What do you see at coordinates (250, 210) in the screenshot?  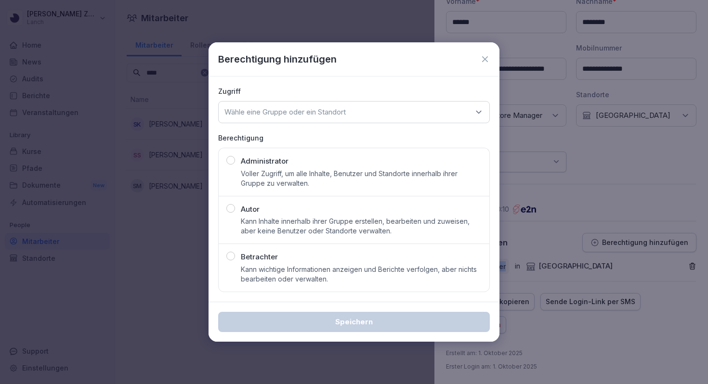 I see `p: Autor` at bounding box center [250, 210].